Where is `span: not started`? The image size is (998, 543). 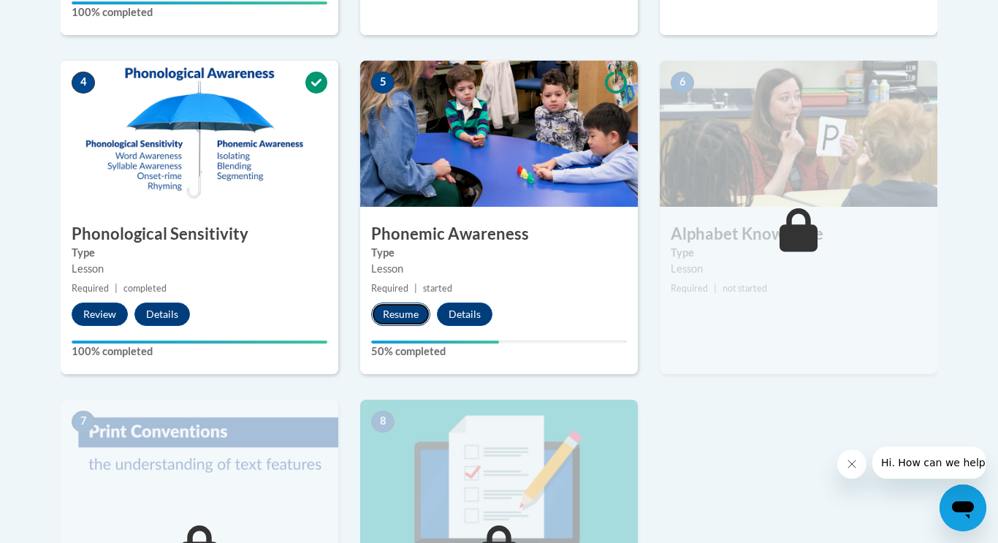
span: not started is located at coordinates (745, 288).